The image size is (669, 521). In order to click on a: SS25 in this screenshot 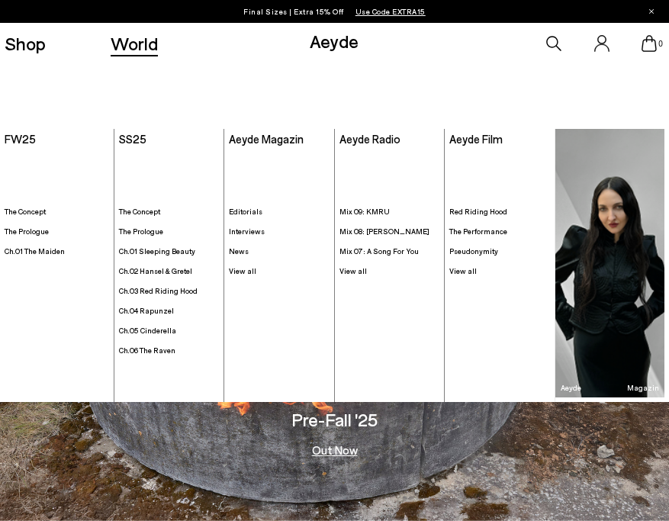, I will do `click(133, 139)`.